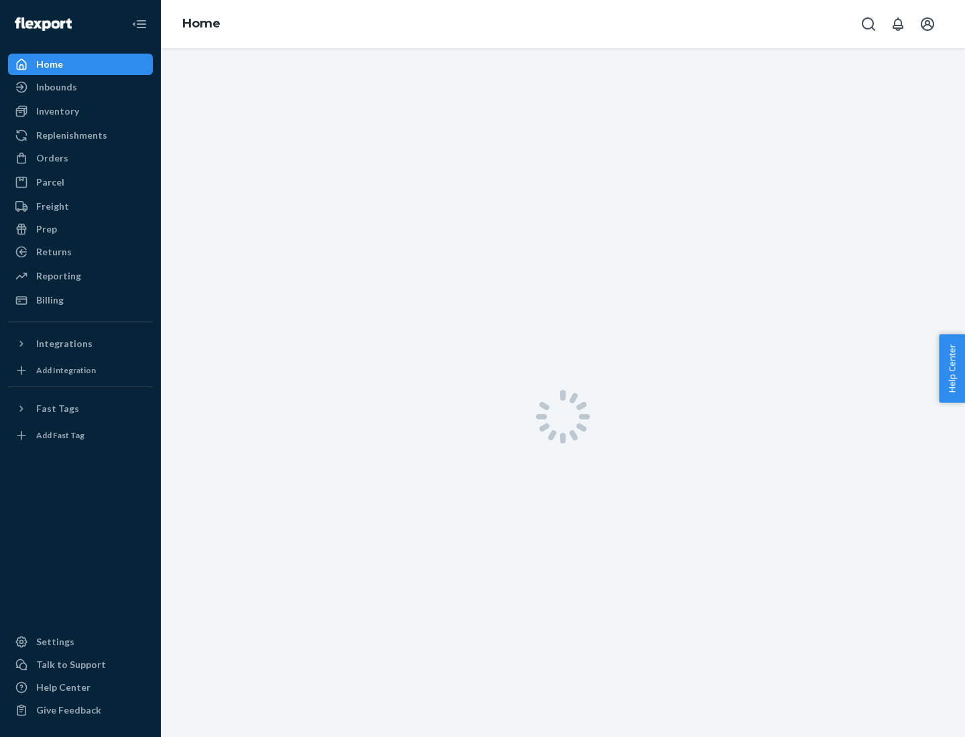  Describe the element at coordinates (80, 642) in the screenshot. I see `a: Settings` at that location.